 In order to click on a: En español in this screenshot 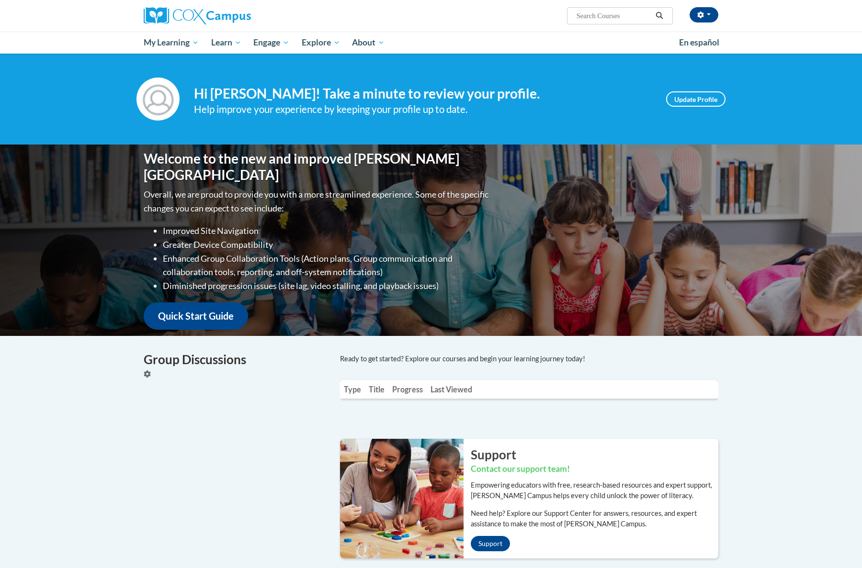, I will do `click(699, 43)`.